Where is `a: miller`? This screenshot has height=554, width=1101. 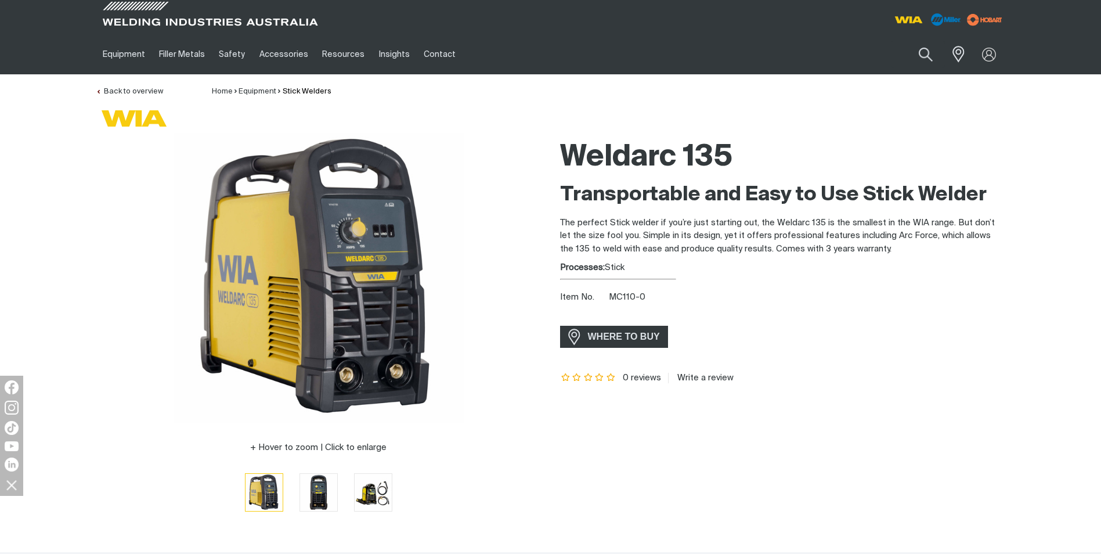 a: miller is located at coordinates (985, 20).